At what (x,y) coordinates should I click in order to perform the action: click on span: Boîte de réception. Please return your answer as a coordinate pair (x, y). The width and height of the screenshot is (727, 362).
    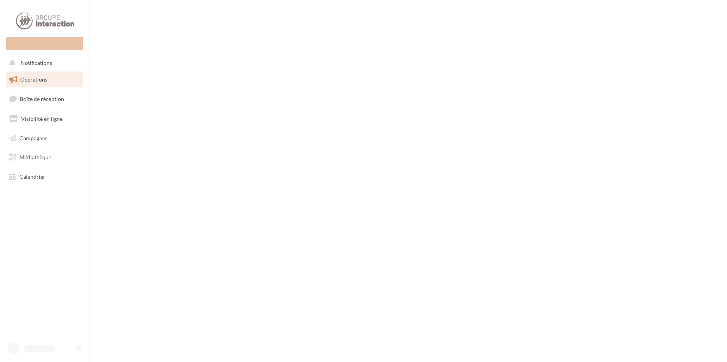
    Looking at the image, I should click on (42, 99).